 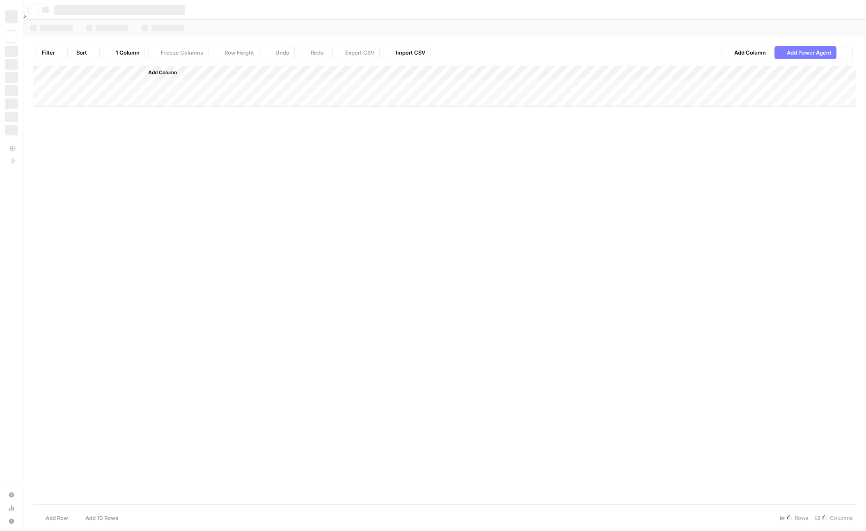 What do you see at coordinates (11, 495) in the screenshot?
I see `a: Settings` at bounding box center [11, 495].